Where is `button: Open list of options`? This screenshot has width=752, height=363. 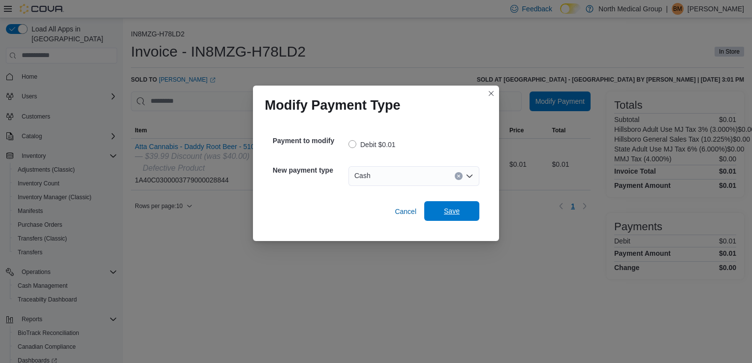 button: Open list of options is located at coordinates (470, 176).